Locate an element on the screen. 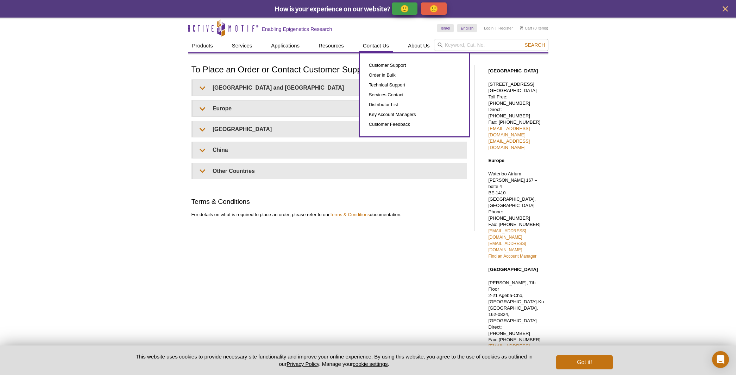  img: Your Cart is located at coordinates (521, 28).